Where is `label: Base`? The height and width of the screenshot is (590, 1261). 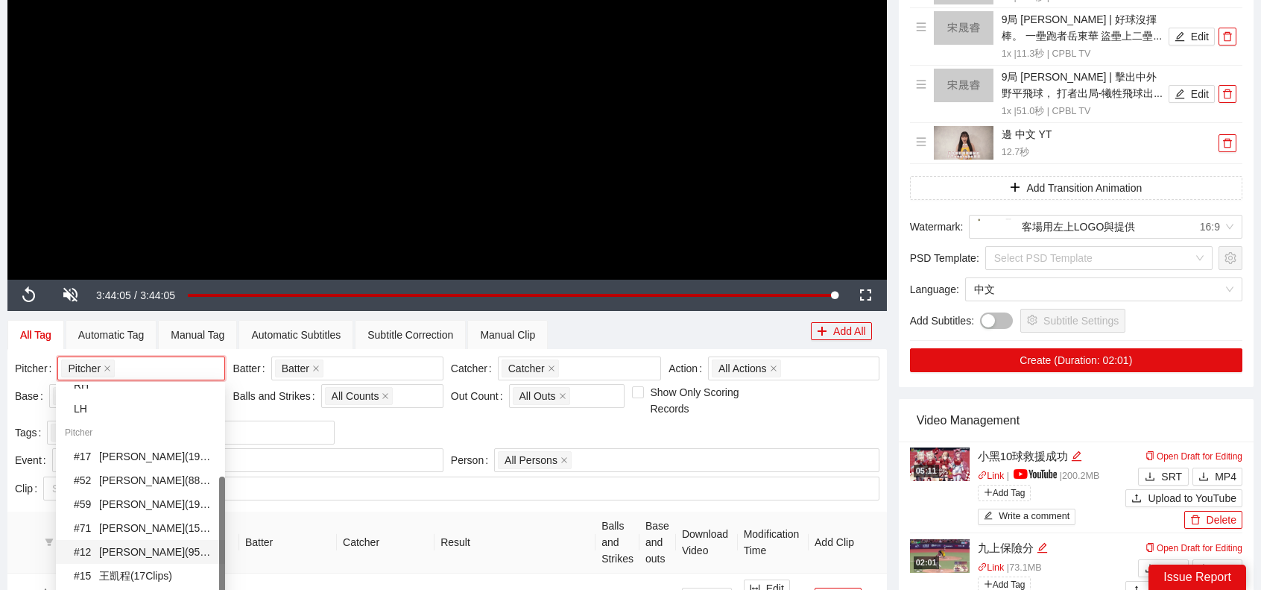 label: Base is located at coordinates (32, 396).